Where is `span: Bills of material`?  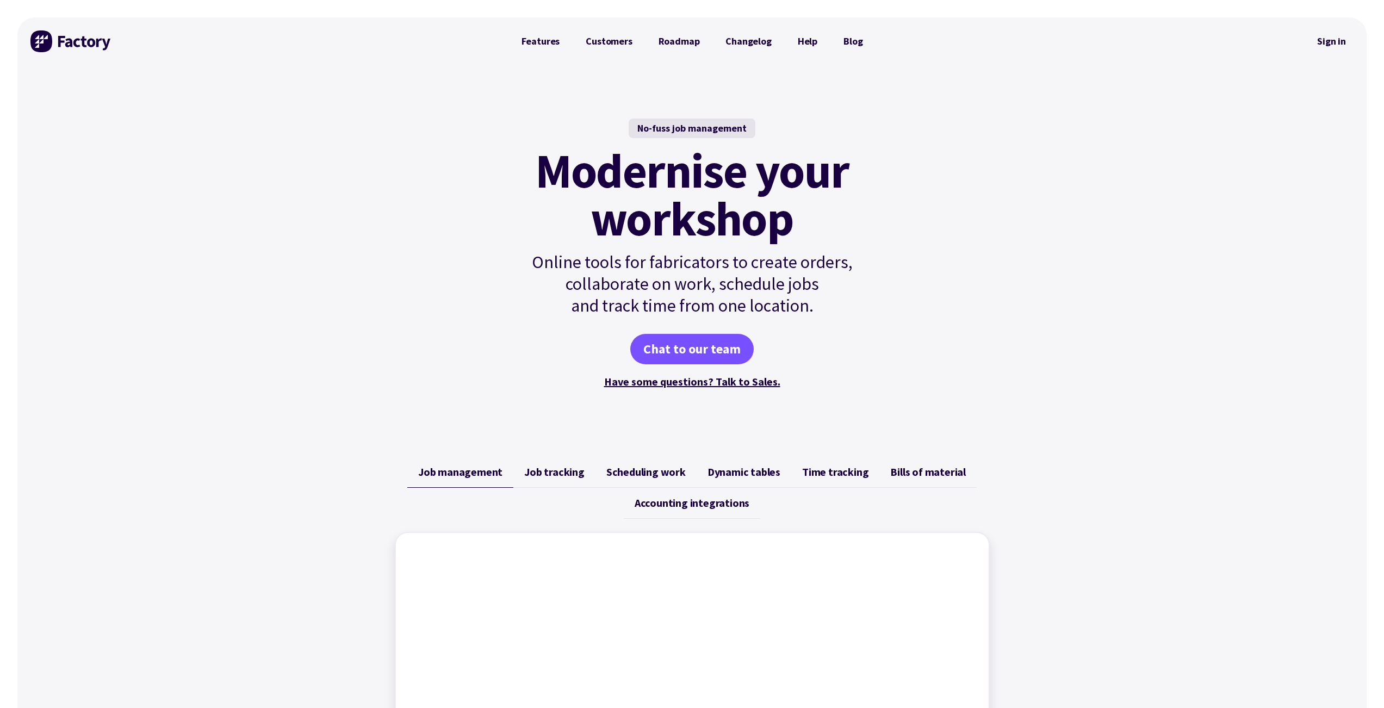
span: Bills of material is located at coordinates (928, 472).